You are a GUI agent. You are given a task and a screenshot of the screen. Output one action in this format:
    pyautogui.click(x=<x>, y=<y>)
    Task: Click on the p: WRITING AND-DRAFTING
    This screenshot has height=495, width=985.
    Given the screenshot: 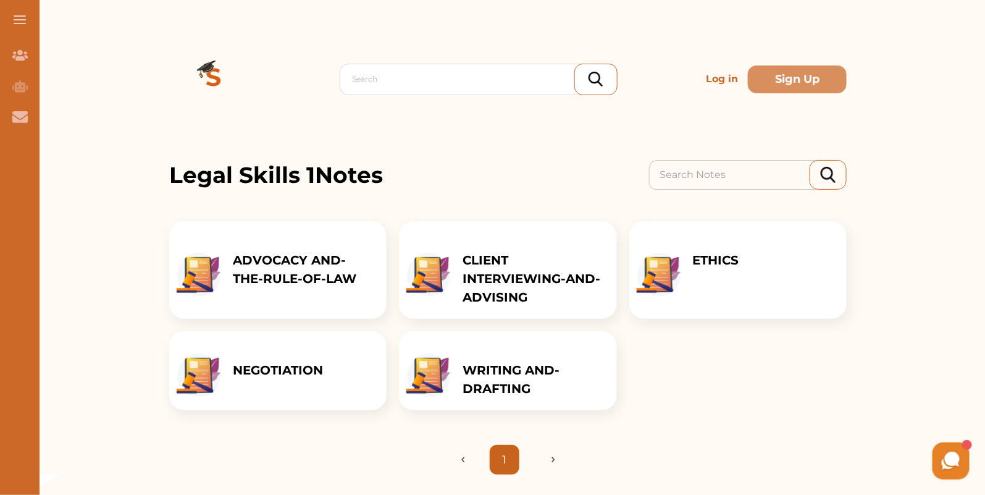 What is the action you would take?
    pyautogui.click(x=533, y=379)
    